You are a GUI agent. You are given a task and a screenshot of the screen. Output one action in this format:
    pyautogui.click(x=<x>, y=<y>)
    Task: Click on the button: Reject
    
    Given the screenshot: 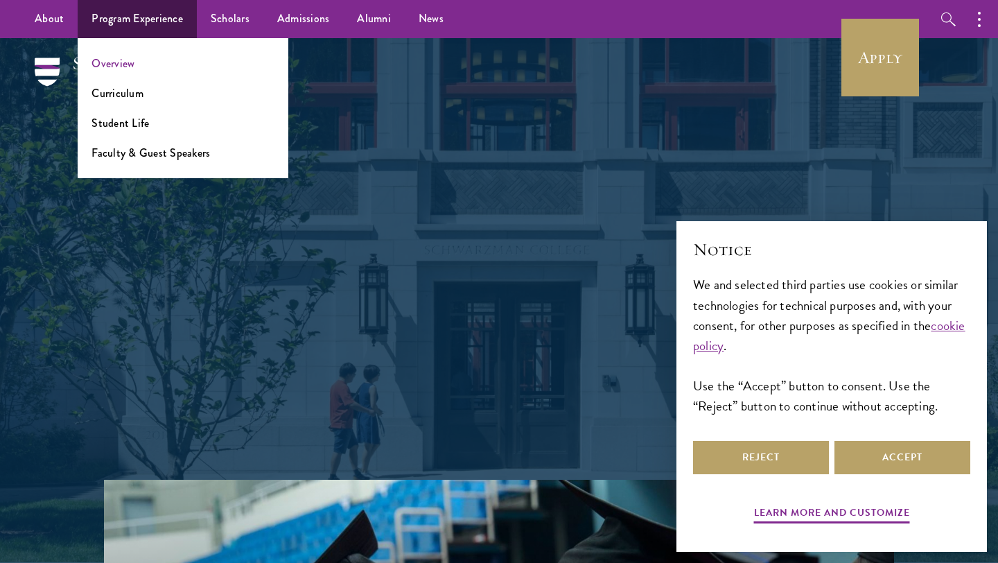 What is the action you would take?
    pyautogui.click(x=761, y=457)
    